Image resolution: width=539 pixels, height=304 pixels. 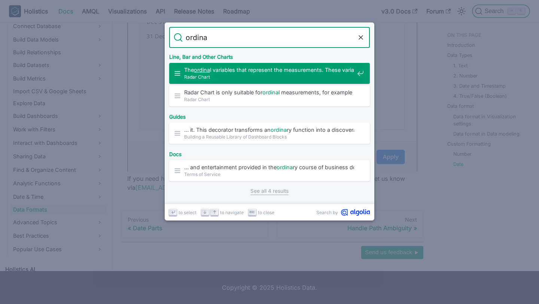 What do you see at coordinates (269, 92) in the screenshot?
I see `span: Radar Chart is only suitable for l measurements, for example …` at bounding box center [269, 92].